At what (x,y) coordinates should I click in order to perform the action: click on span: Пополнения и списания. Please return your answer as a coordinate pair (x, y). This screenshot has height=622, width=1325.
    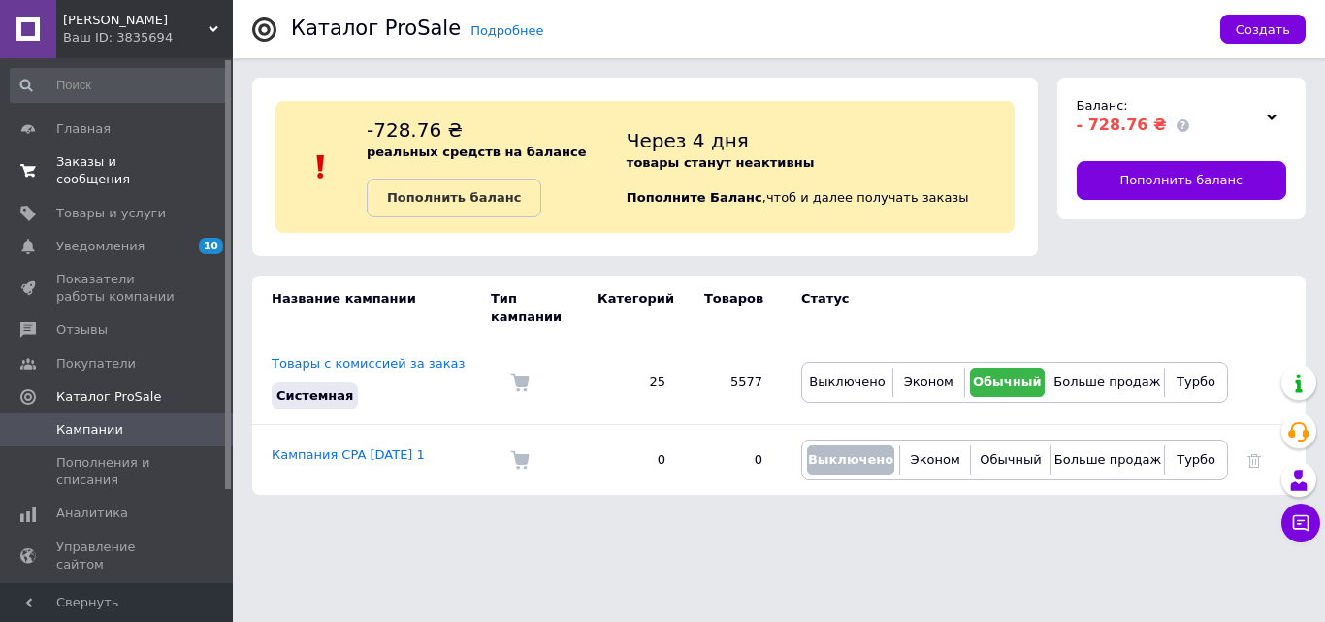
    Looking at the image, I should click on (117, 472).